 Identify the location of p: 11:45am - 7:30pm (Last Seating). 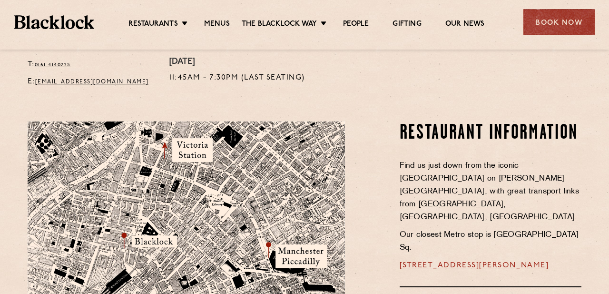
(237, 78).